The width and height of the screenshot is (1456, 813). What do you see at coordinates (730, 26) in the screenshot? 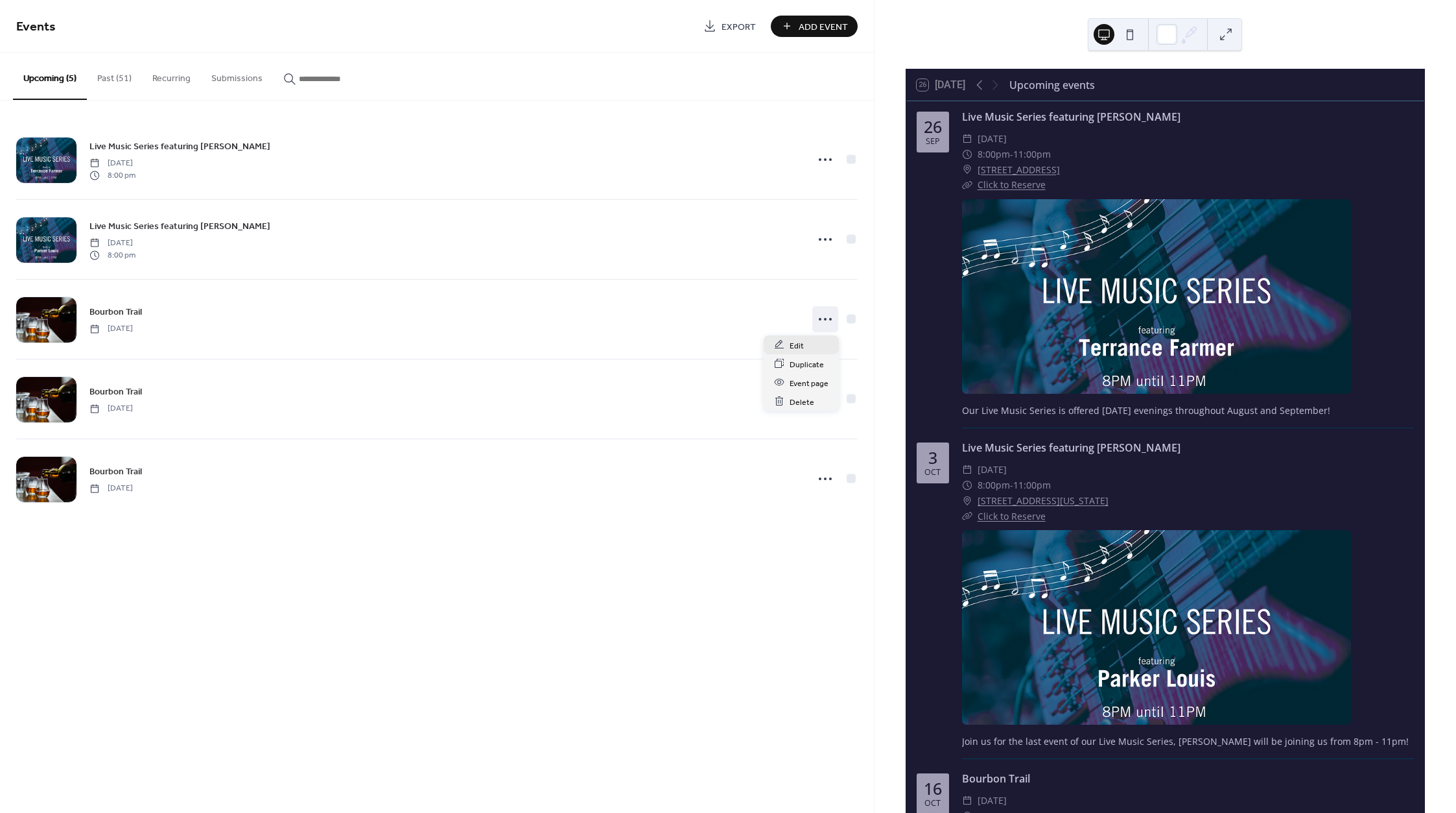
I see `a: Export` at bounding box center [730, 26].